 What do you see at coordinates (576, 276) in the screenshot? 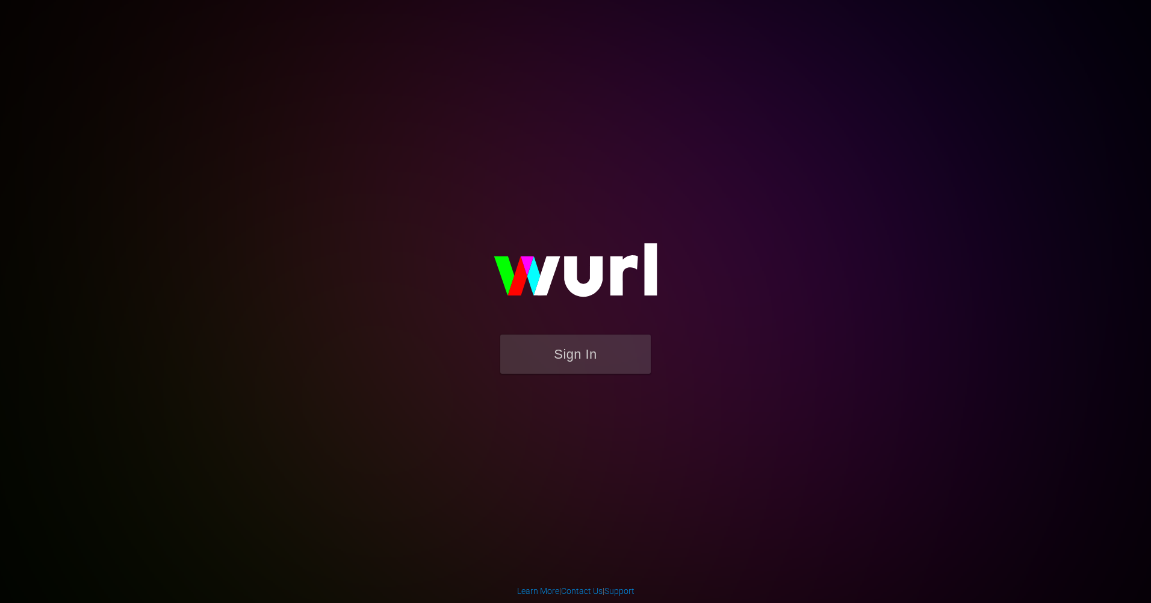
I see `img: wurl-logo-on-black-223613ac3d8ba8fe6dc639794a292ebdb59501304c7dfd60c99c58986ef67473.svg` at bounding box center [576, 276].